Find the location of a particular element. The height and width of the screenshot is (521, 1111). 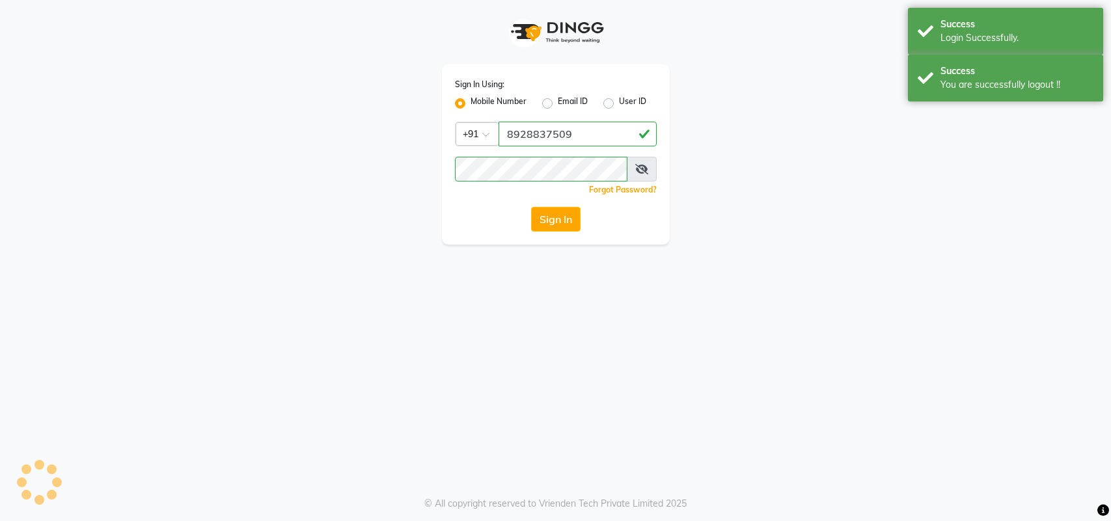

a: Forgot Password? is located at coordinates (623, 189).